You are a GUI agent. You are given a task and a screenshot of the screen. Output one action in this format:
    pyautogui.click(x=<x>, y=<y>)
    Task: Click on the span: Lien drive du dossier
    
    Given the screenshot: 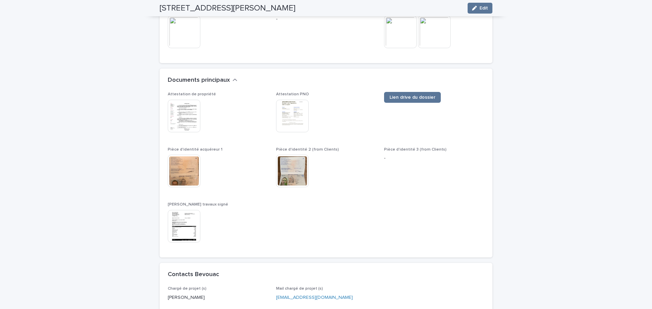 What is the action you would take?
    pyautogui.click(x=412, y=97)
    